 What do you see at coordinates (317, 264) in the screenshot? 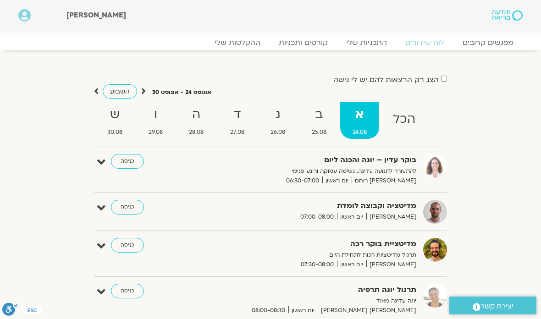
I see `span: 07:30-08:00` at bounding box center [317, 264].